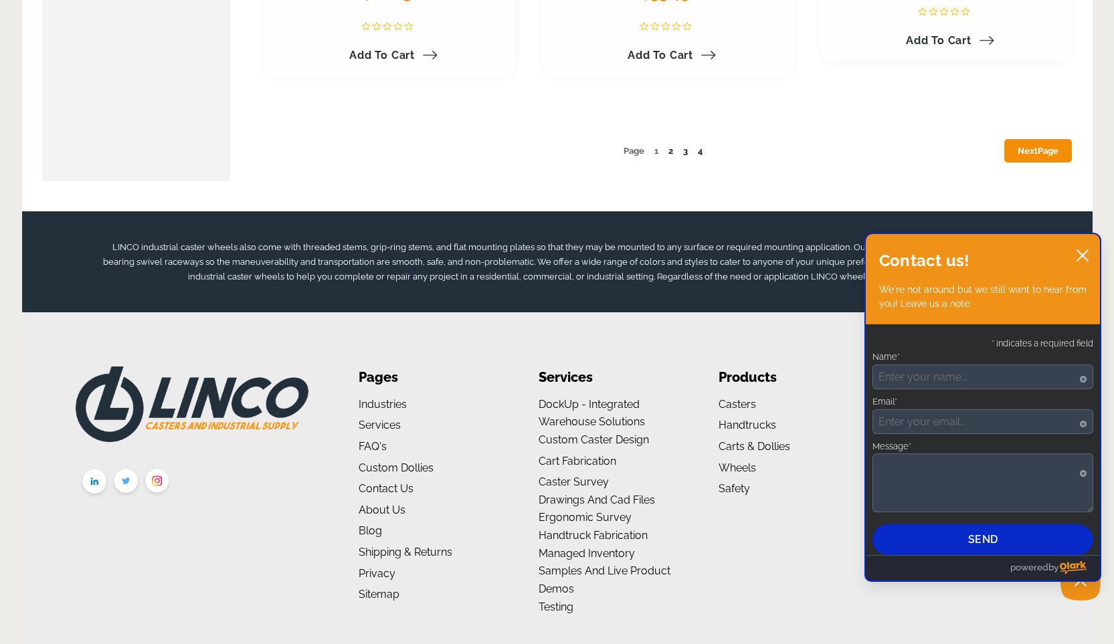 This screenshot has width=1114, height=644. Describe the element at coordinates (405, 552) in the screenshot. I see `a: Shipping & Returns` at that location.